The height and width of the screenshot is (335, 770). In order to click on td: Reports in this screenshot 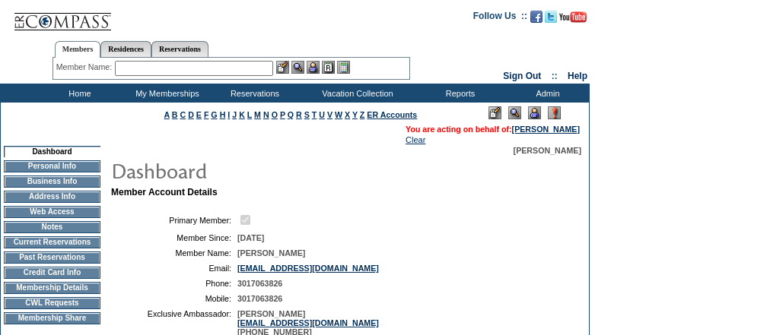, I will do `click(458, 93)`.